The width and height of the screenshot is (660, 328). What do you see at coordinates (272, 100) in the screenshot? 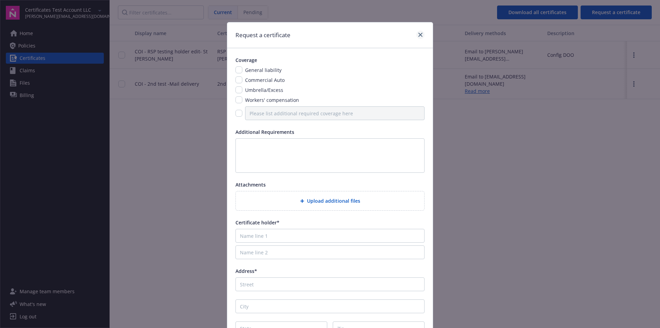
I see `span: Workers' compensation` at bounding box center [272, 100].